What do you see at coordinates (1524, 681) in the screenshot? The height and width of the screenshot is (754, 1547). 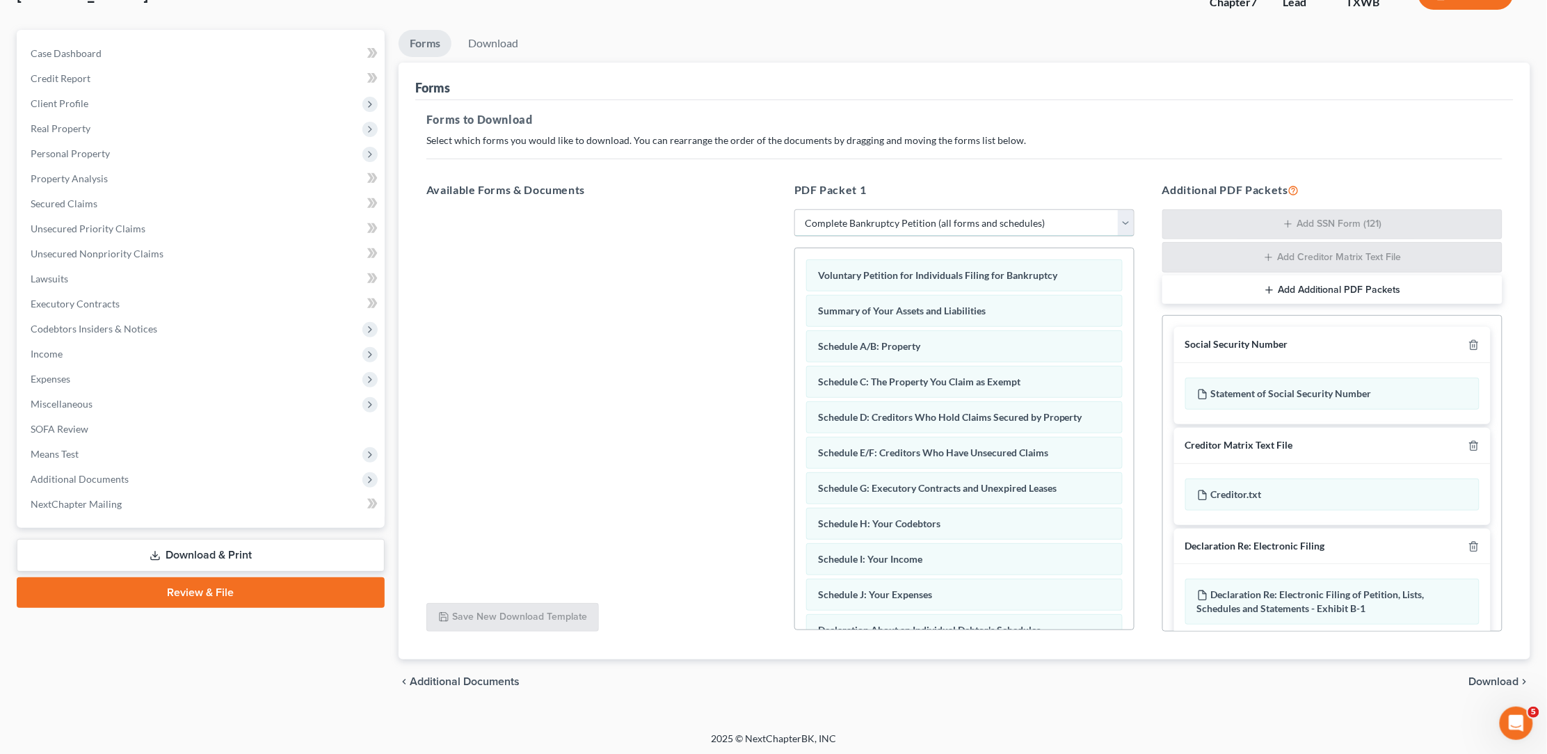 I see `i: chevron_right` at bounding box center [1524, 681].